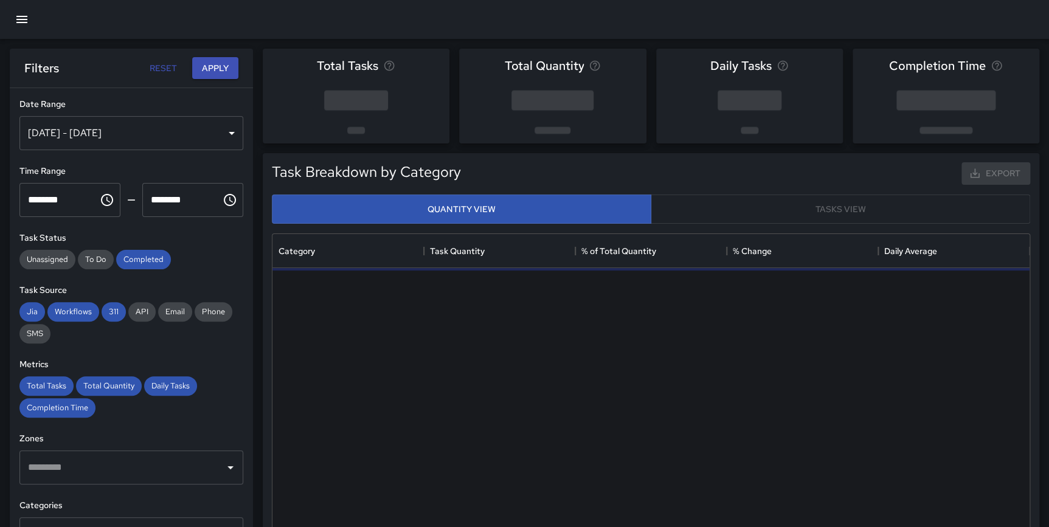  I want to click on span: Completed, so click(144, 259).